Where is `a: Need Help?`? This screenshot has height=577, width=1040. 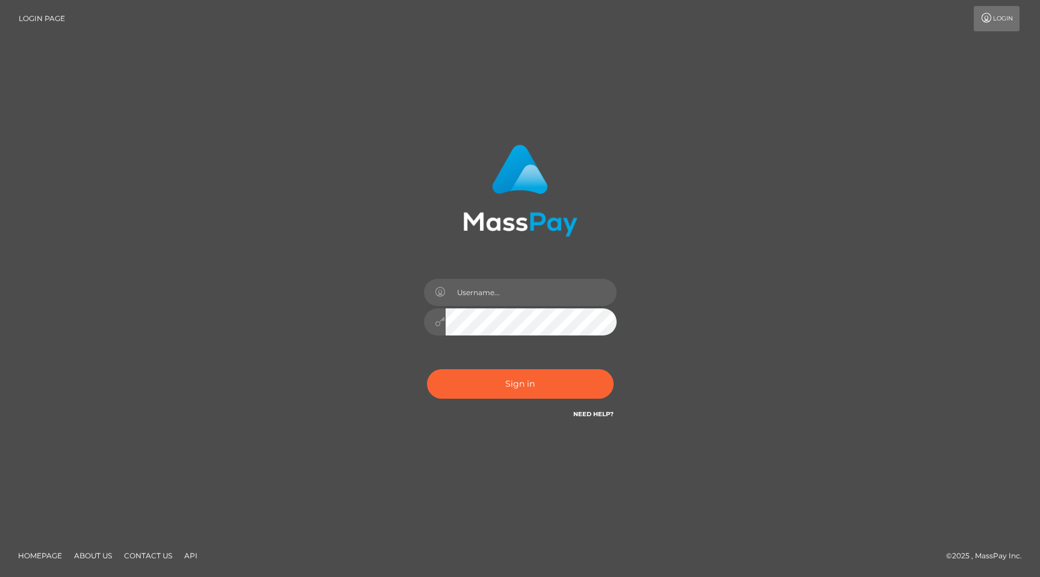 a: Need Help? is located at coordinates (593, 414).